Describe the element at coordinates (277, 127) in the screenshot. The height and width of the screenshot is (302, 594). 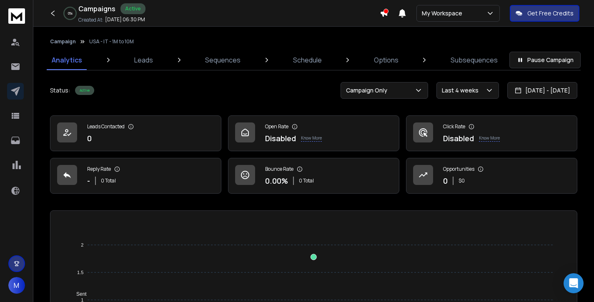
I see `p: Open Rate` at that location.